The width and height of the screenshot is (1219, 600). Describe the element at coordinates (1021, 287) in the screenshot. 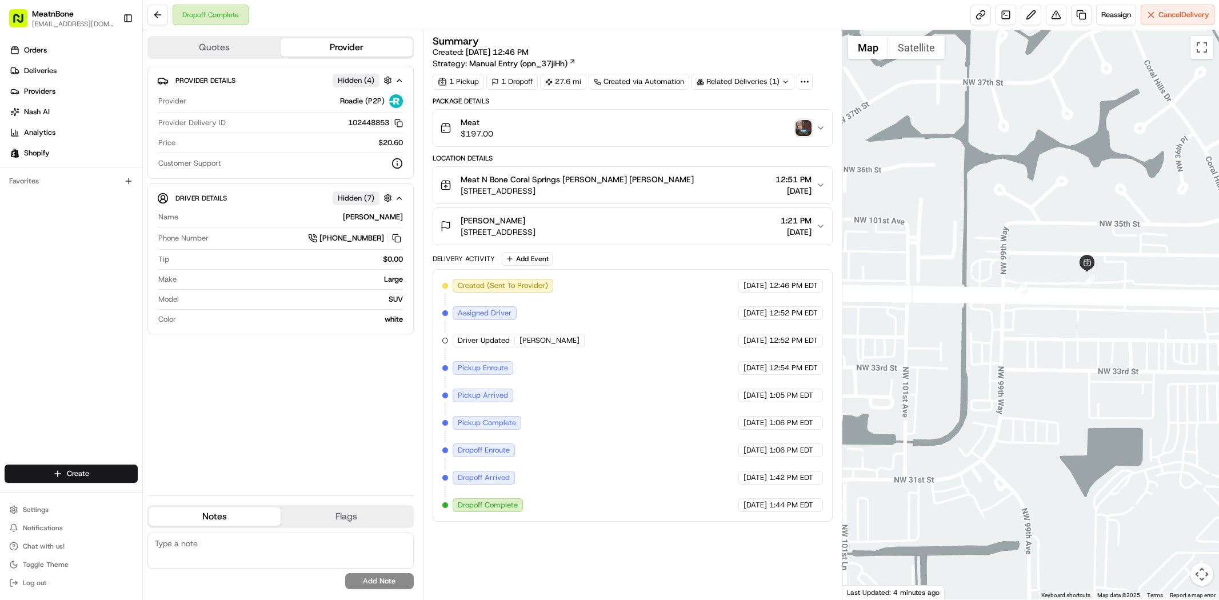

I see `div: 3` at that location.